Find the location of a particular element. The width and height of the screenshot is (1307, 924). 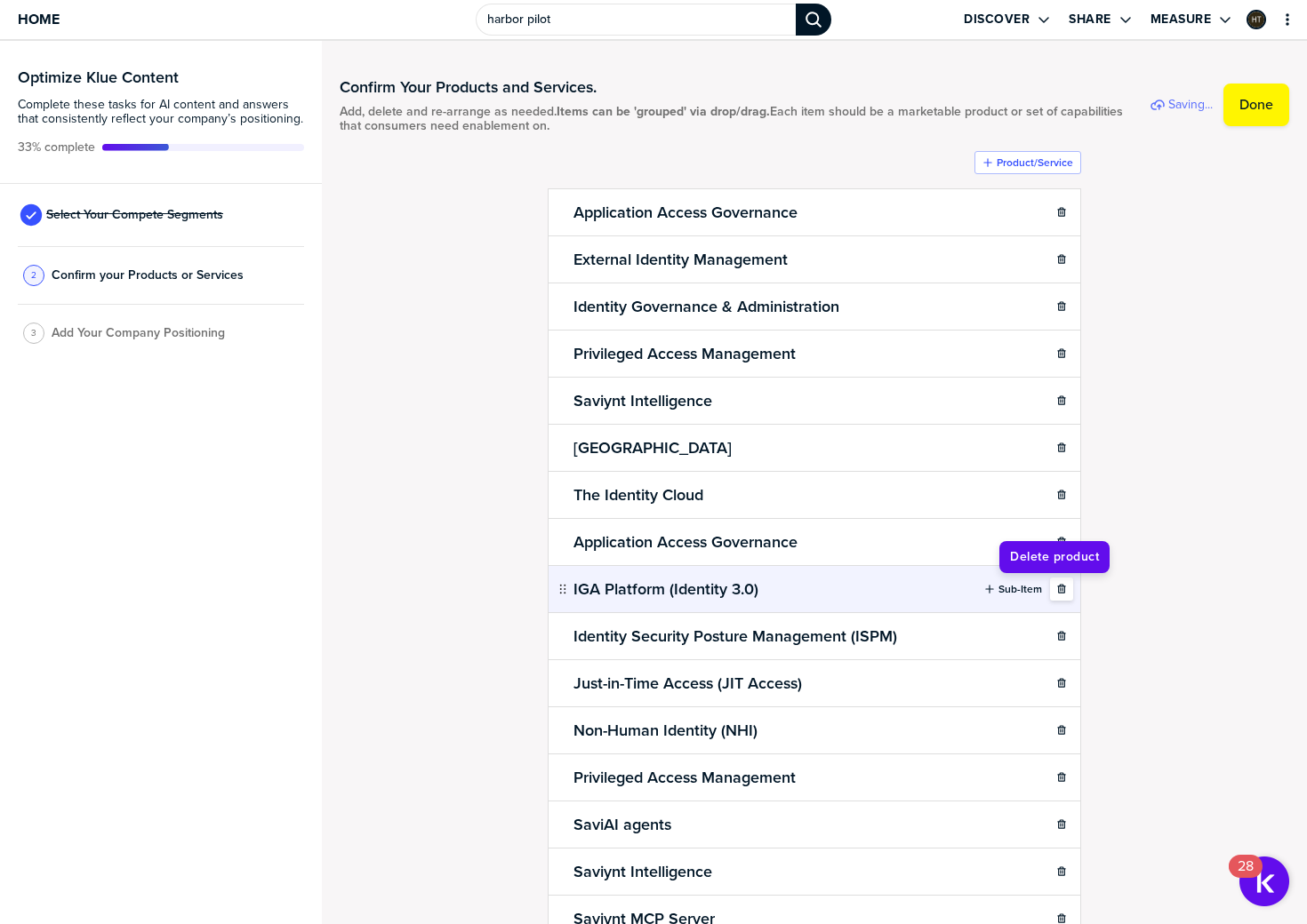

li: Just-in-Time Access (JIT Access) is located at coordinates (814, 683).